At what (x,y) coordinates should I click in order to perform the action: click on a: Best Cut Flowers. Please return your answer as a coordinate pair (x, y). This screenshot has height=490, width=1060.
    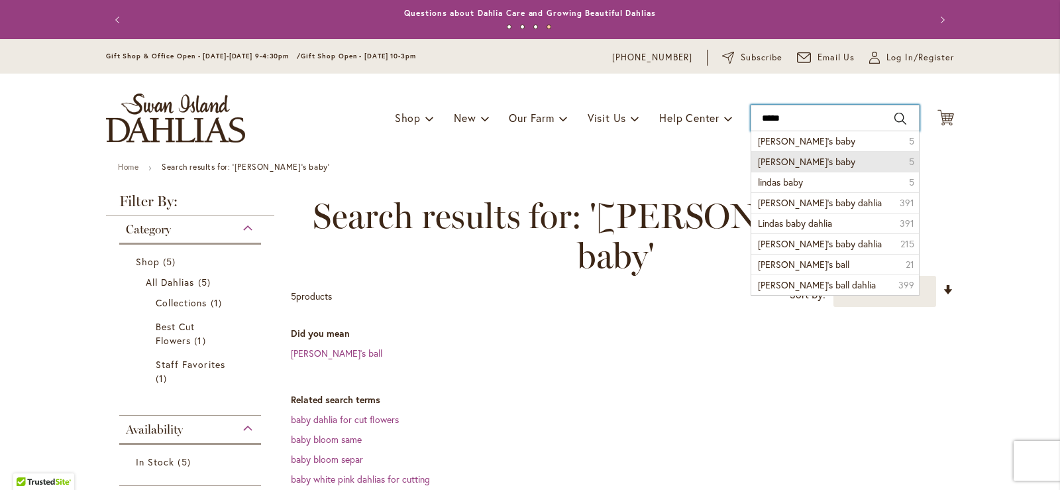
    Looking at the image, I should click on (192, 333).